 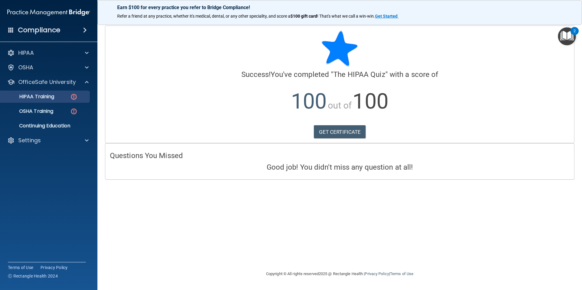 What do you see at coordinates (48, 141) in the screenshot?
I see `a: Settings` at bounding box center [48, 141].